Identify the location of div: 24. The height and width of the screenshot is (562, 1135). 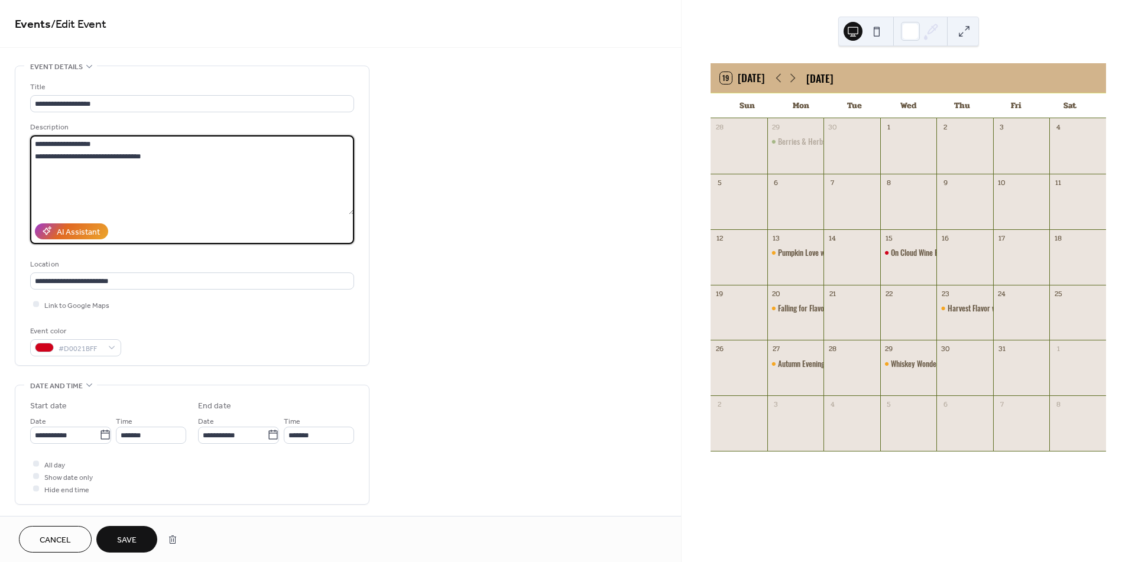
(1001, 293).